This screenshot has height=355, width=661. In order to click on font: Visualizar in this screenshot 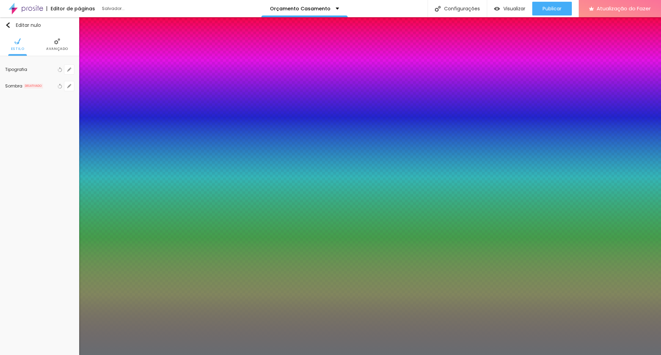, I will do `click(514, 9)`.